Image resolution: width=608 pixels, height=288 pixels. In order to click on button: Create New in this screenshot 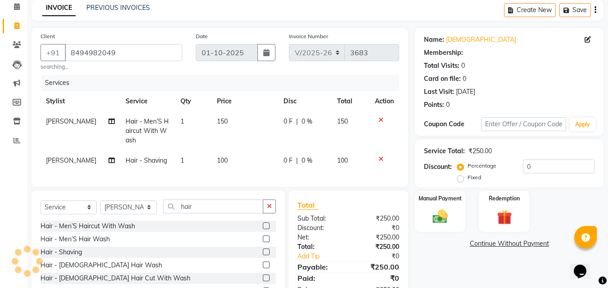, I will do `click(530, 10)`.